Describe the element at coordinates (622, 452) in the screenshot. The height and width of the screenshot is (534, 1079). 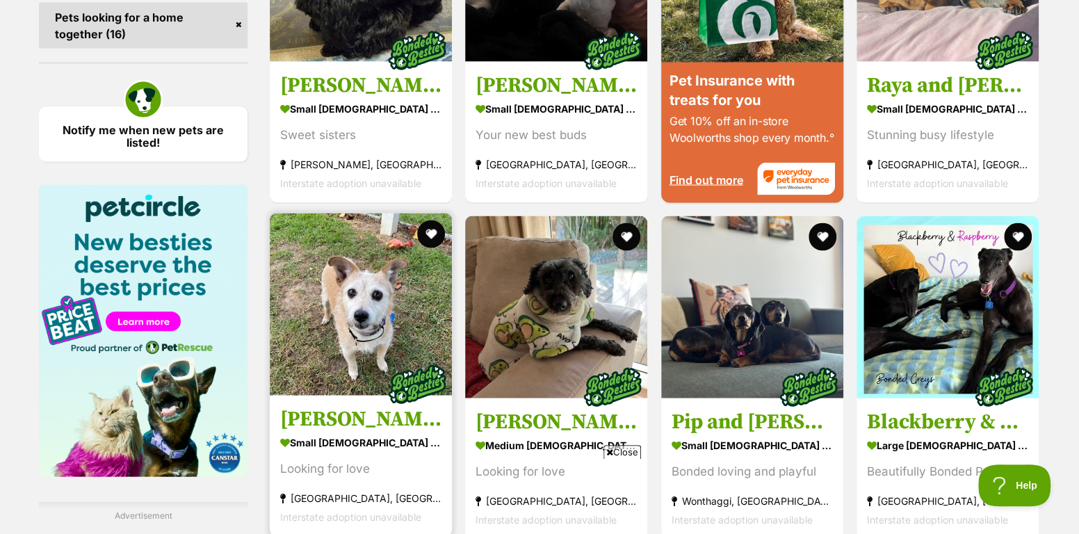
I see `span: Close` at that location.